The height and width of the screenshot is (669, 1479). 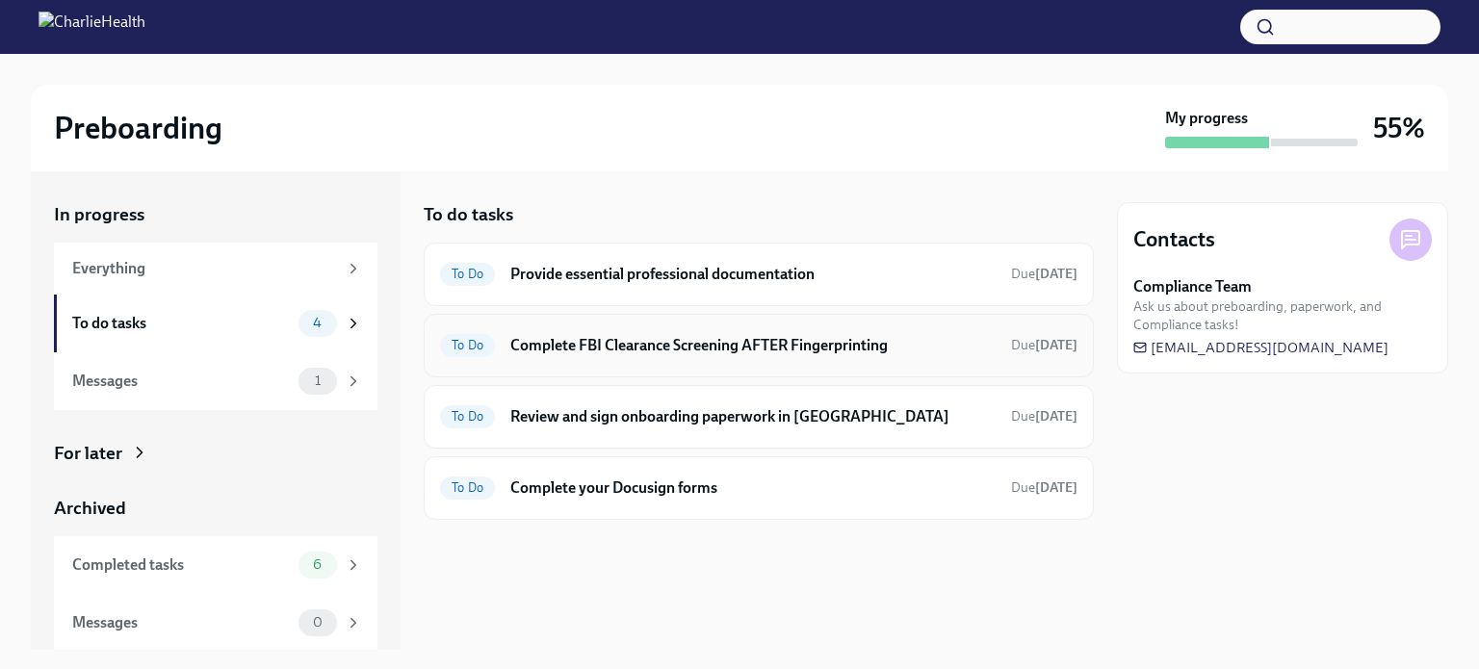 I want to click on h5: To do tasks, so click(x=468, y=215).